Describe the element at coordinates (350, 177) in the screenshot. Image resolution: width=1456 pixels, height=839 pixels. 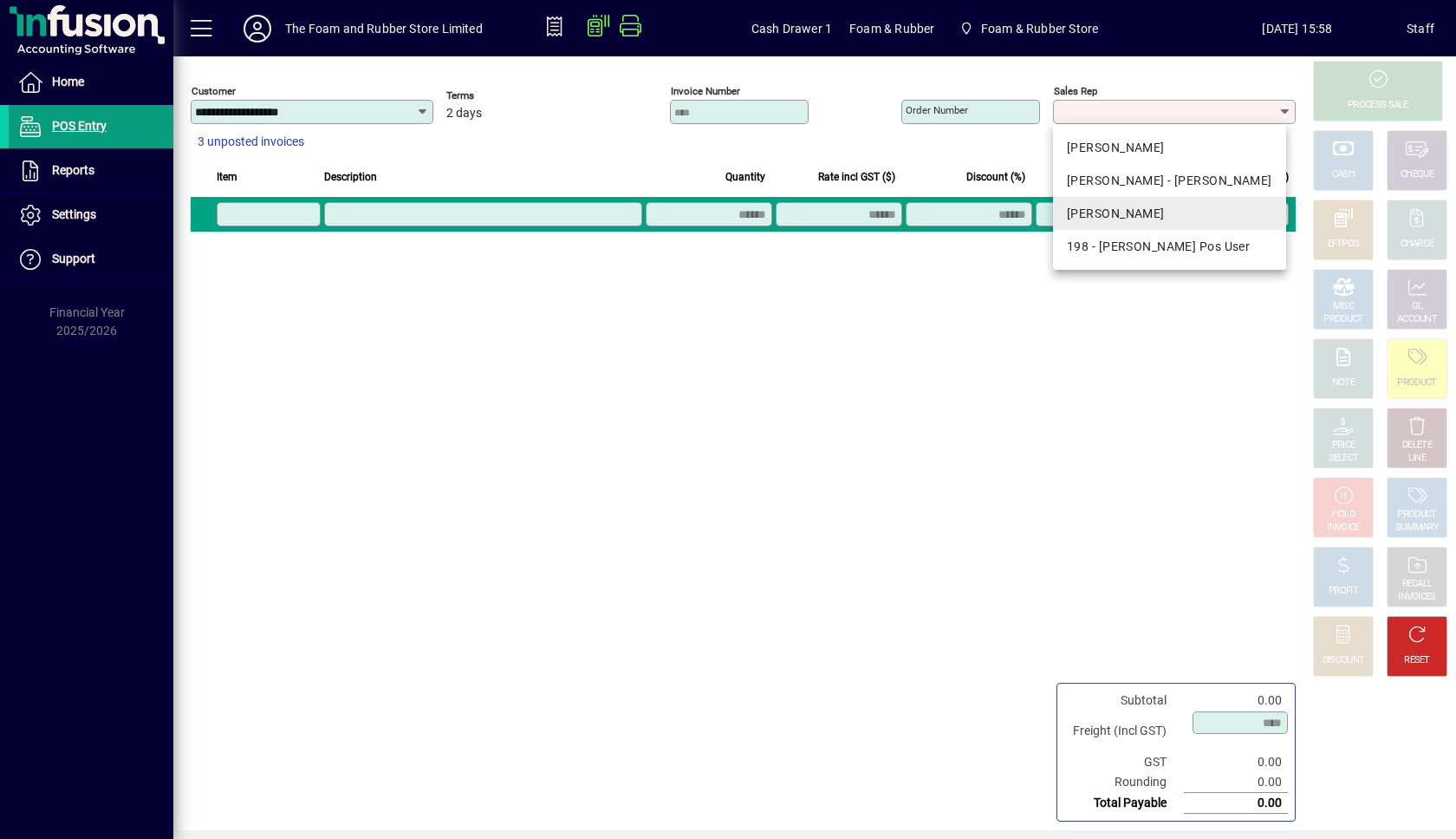
I see `span: Description` at that location.